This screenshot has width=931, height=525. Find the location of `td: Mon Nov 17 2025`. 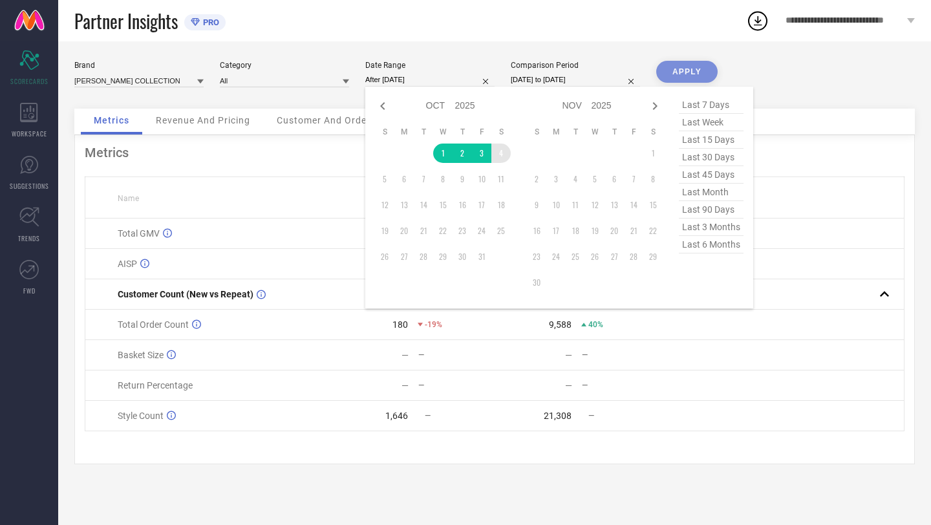

td: Mon Nov 17 2025 is located at coordinates (556, 231).